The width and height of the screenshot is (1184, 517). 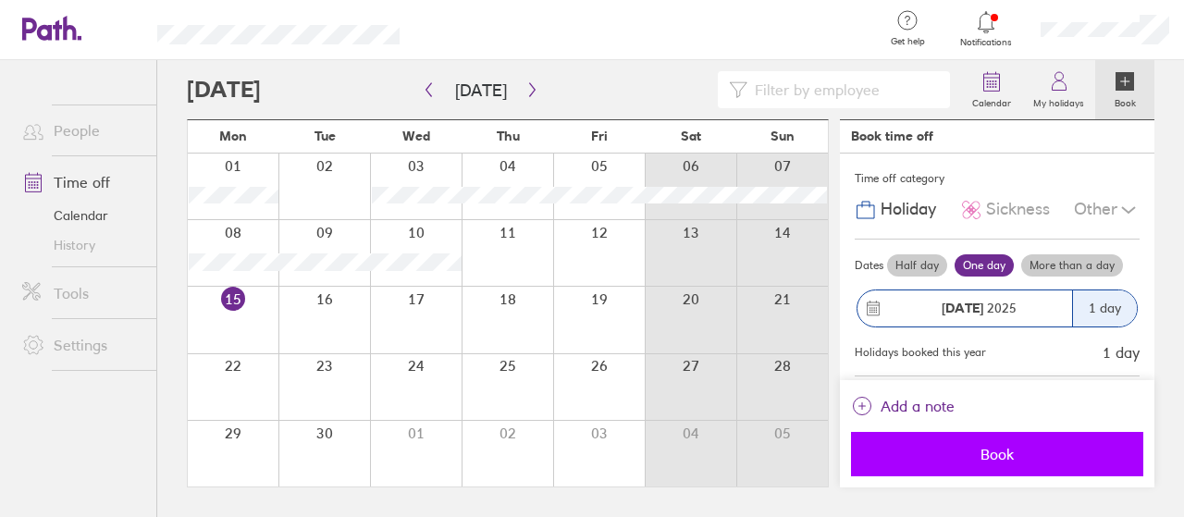 I want to click on span: Mon, so click(x=233, y=136).